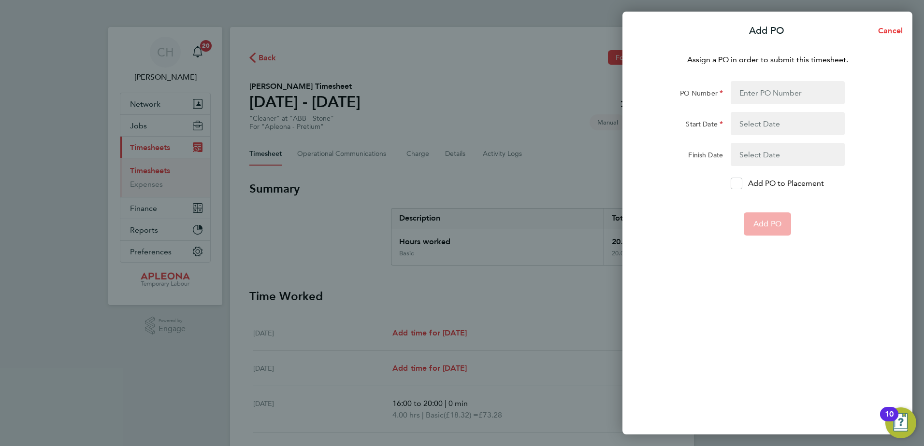 This screenshot has width=924, height=446. I want to click on input: Enter PO Number, so click(787, 93).